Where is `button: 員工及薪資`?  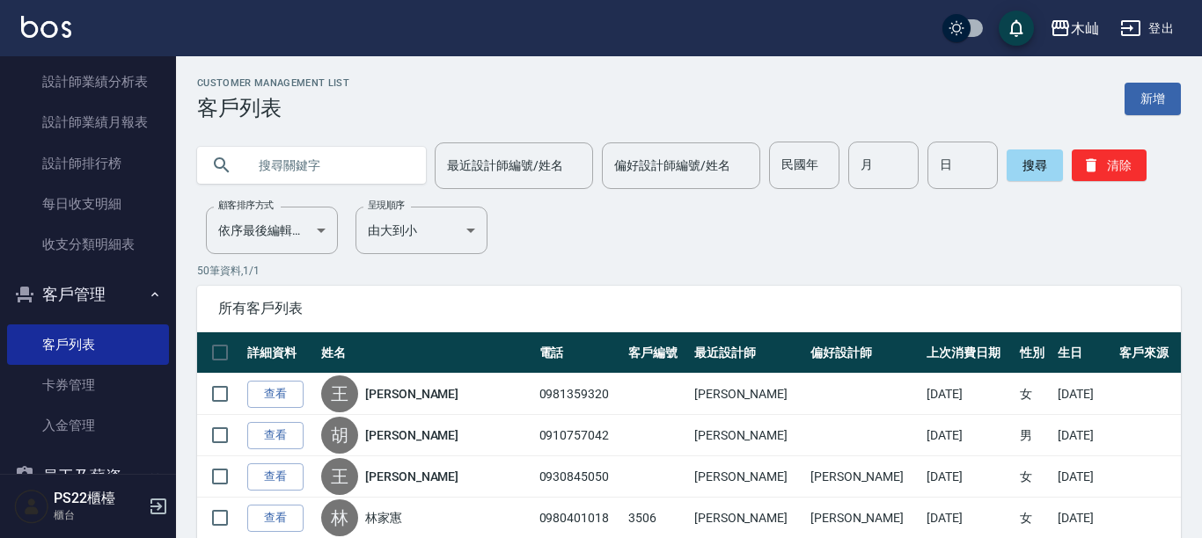 button: 員工及薪資 is located at coordinates (88, 477).